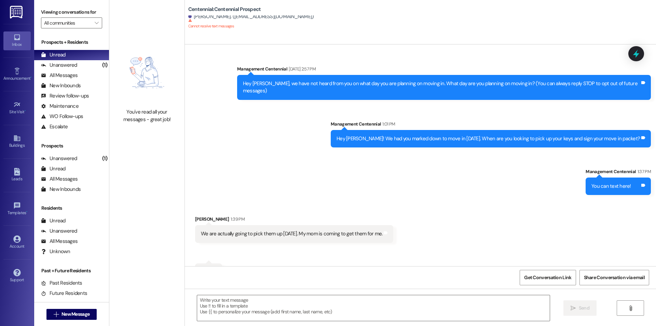 The image size is (656, 326). What do you see at coordinates (237, 219) in the screenshot?
I see `div: 1:39 PM` at bounding box center [237, 219].